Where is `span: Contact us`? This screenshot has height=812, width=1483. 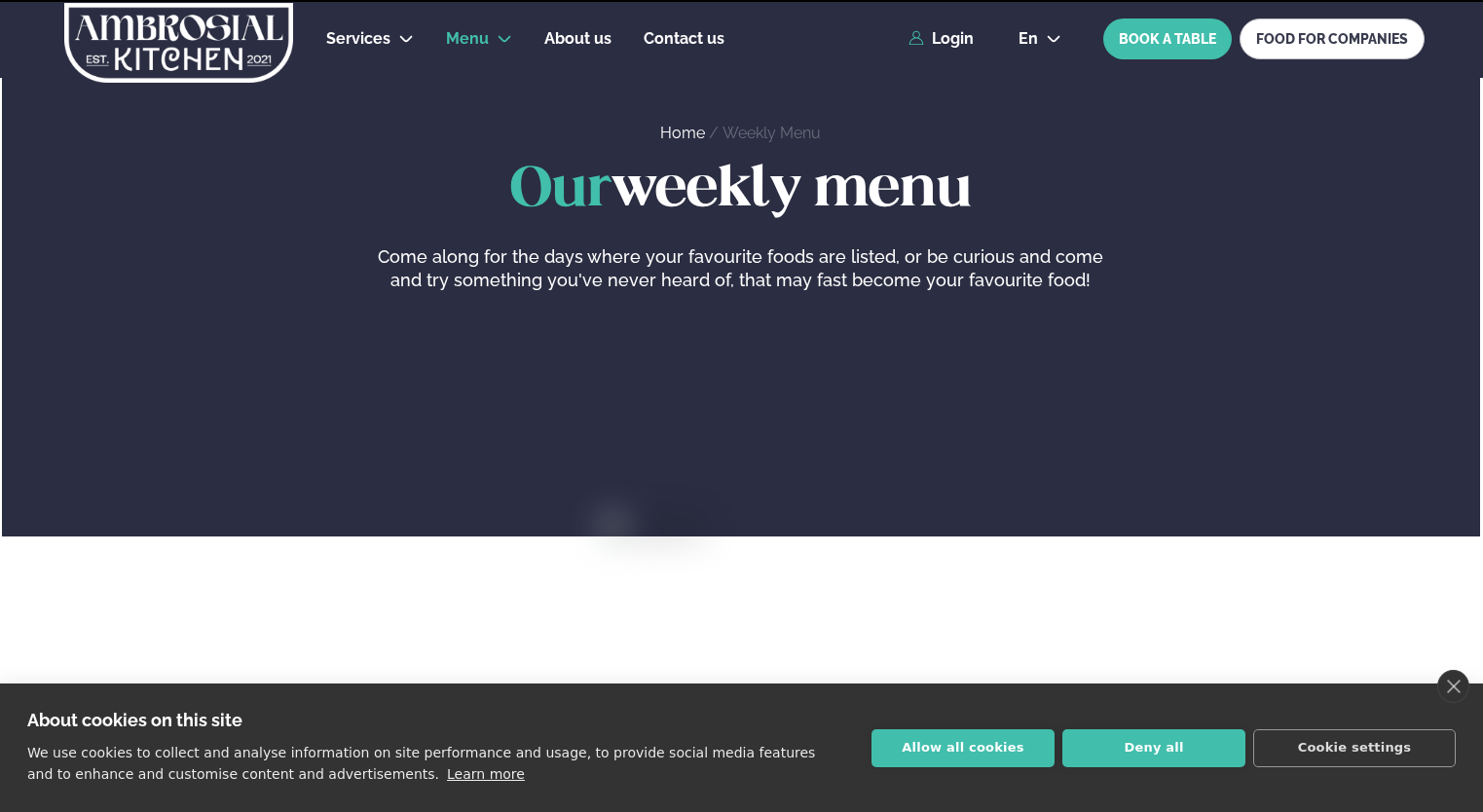
span: Contact us is located at coordinates (683, 38).